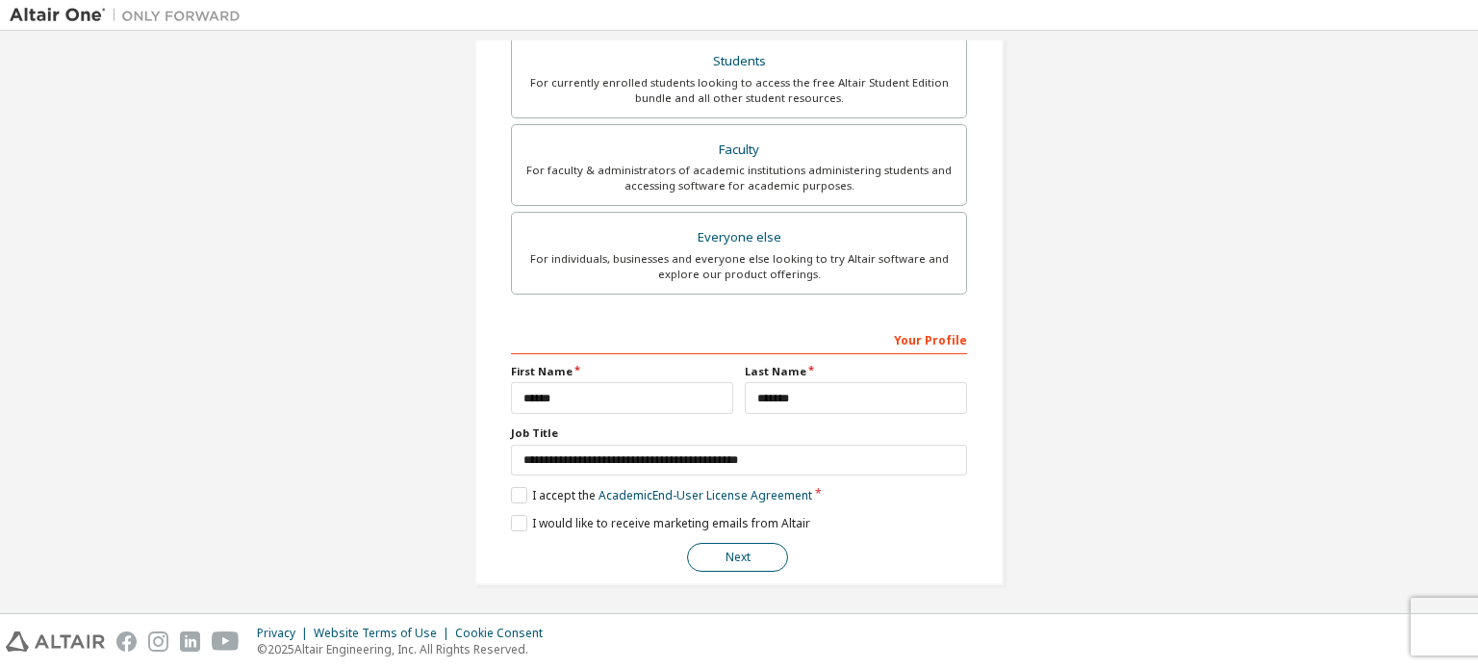 The height and width of the screenshot is (669, 1478). What do you see at coordinates (661, 495) in the screenshot?
I see `label: I accept the` at bounding box center [661, 495].